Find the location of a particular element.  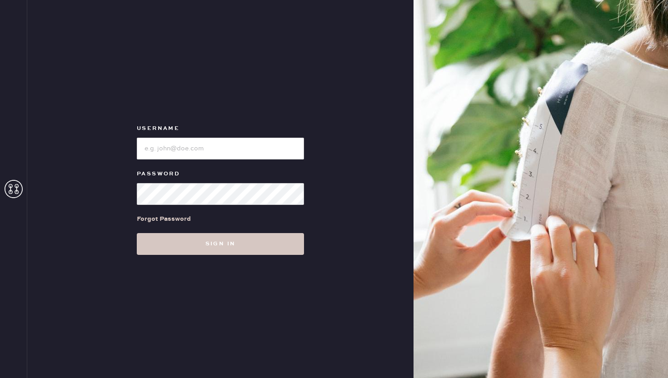

input: e.g. john@doe.com is located at coordinates (220, 149).